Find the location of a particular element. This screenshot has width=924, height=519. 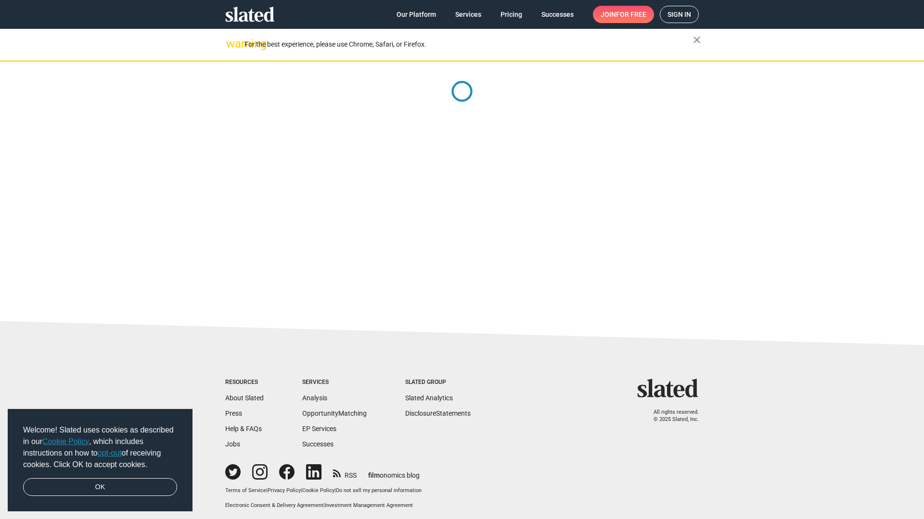

div: cookieconsent is located at coordinates (100, 461).